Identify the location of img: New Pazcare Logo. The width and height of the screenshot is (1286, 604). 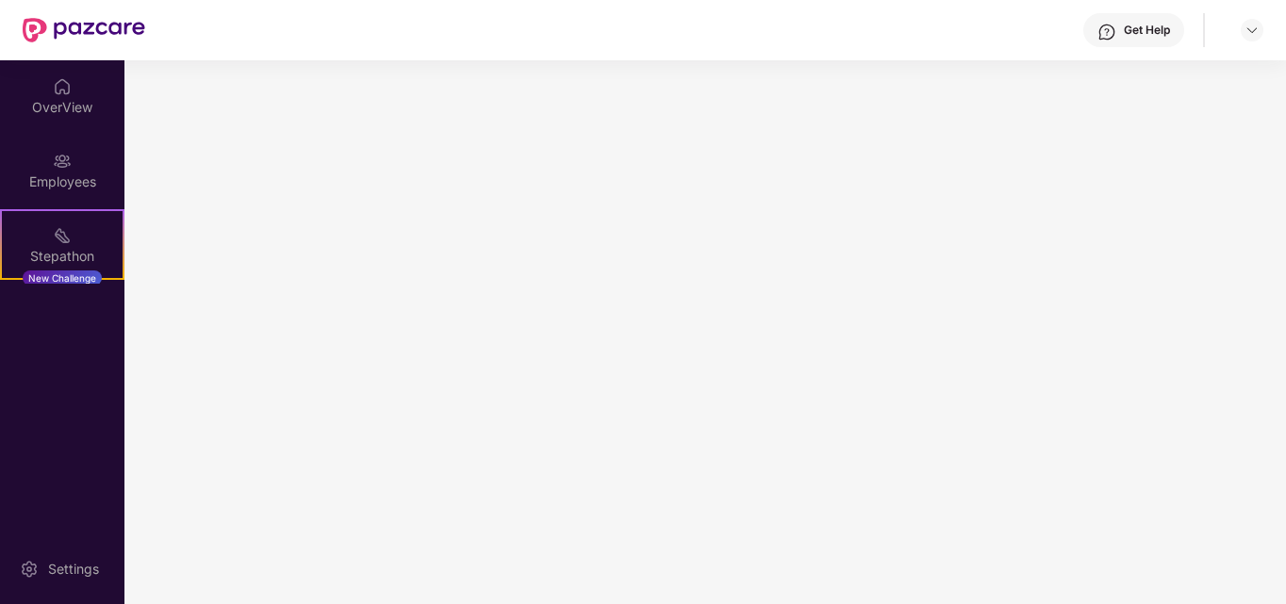
(84, 30).